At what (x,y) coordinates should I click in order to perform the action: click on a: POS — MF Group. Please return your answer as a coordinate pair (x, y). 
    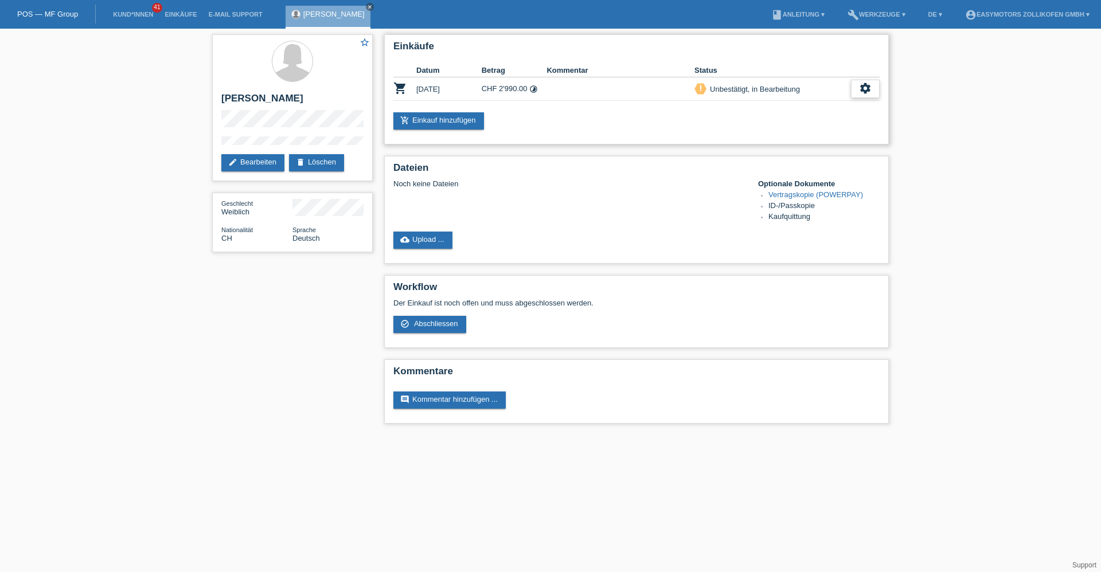
    Looking at the image, I should click on (48, 14).